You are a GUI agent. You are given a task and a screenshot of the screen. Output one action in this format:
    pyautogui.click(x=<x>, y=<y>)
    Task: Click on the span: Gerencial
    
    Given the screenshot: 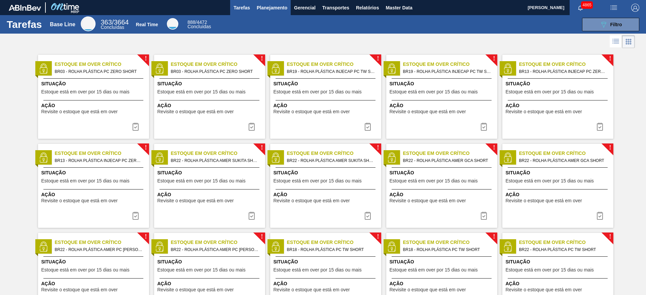 What is the action you would take?
    pyautogui.click(x=305, y=8)
    